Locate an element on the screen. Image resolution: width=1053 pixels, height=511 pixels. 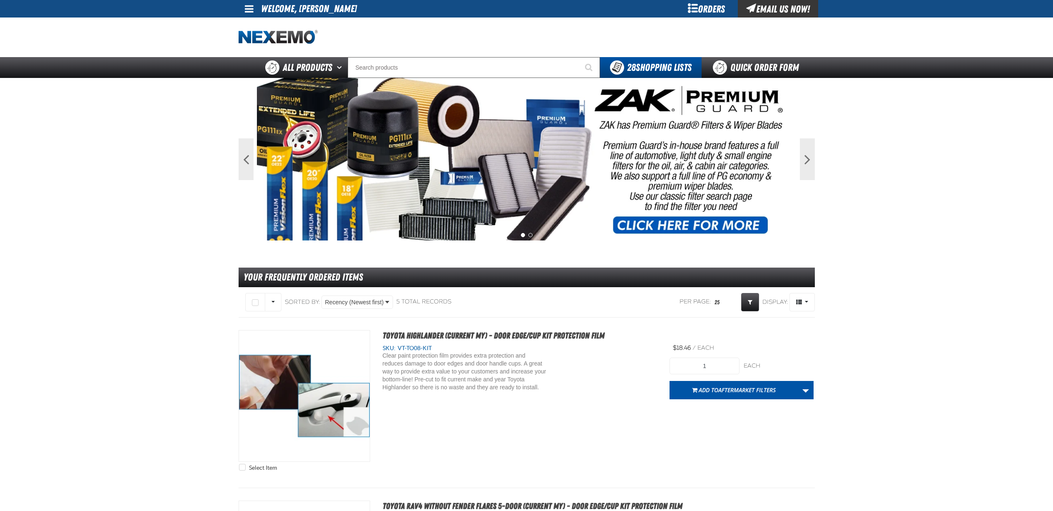
button: Start Searching is located at coordinates (590, 67).